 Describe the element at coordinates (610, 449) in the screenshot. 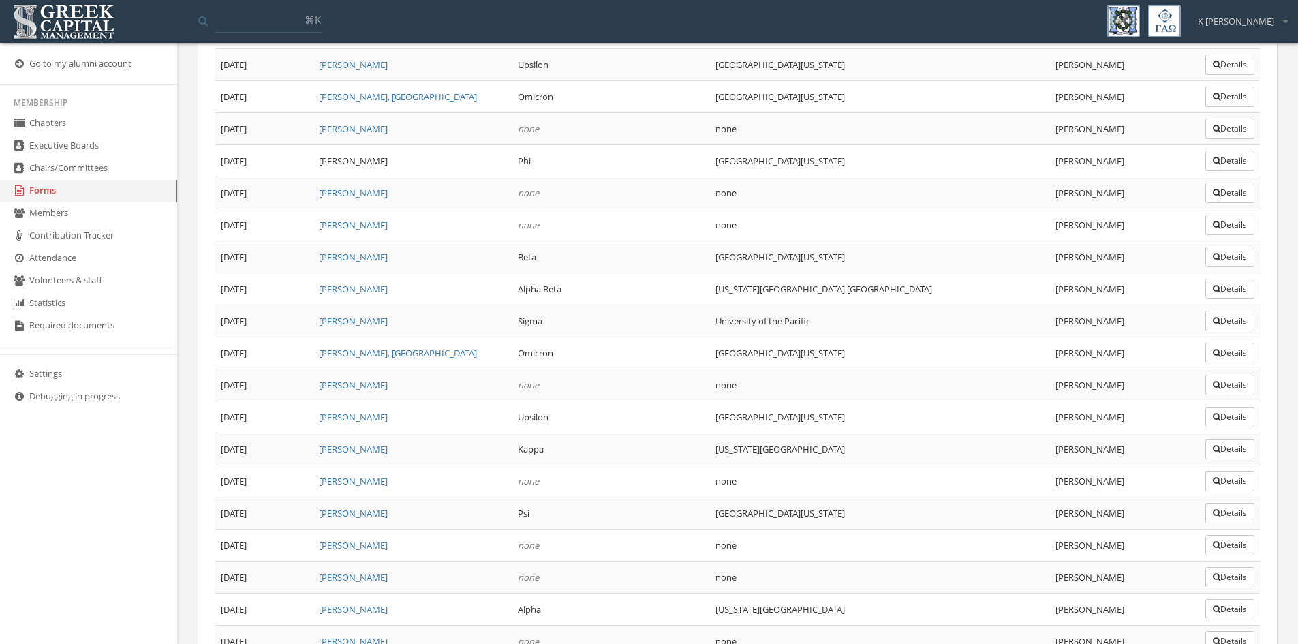

I see `td: Kappa` at that location.